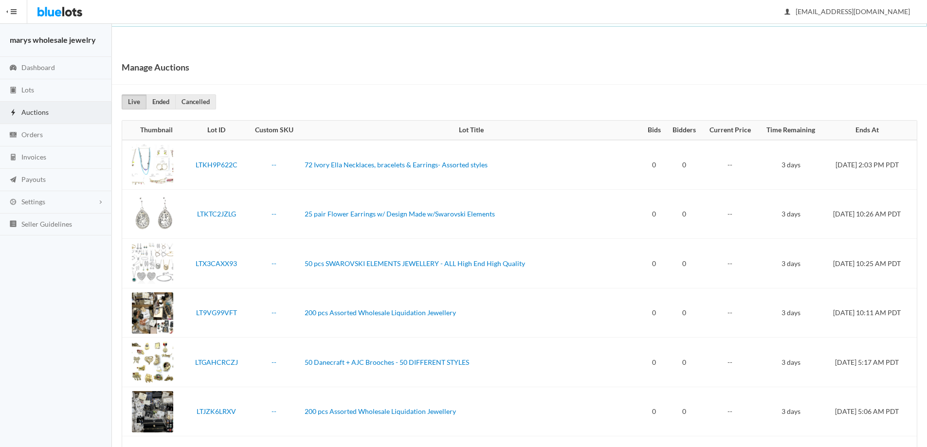 This screenshot has width=927, height=447. I want to click on a: LTJZK6LRXV, so click(216, 411).